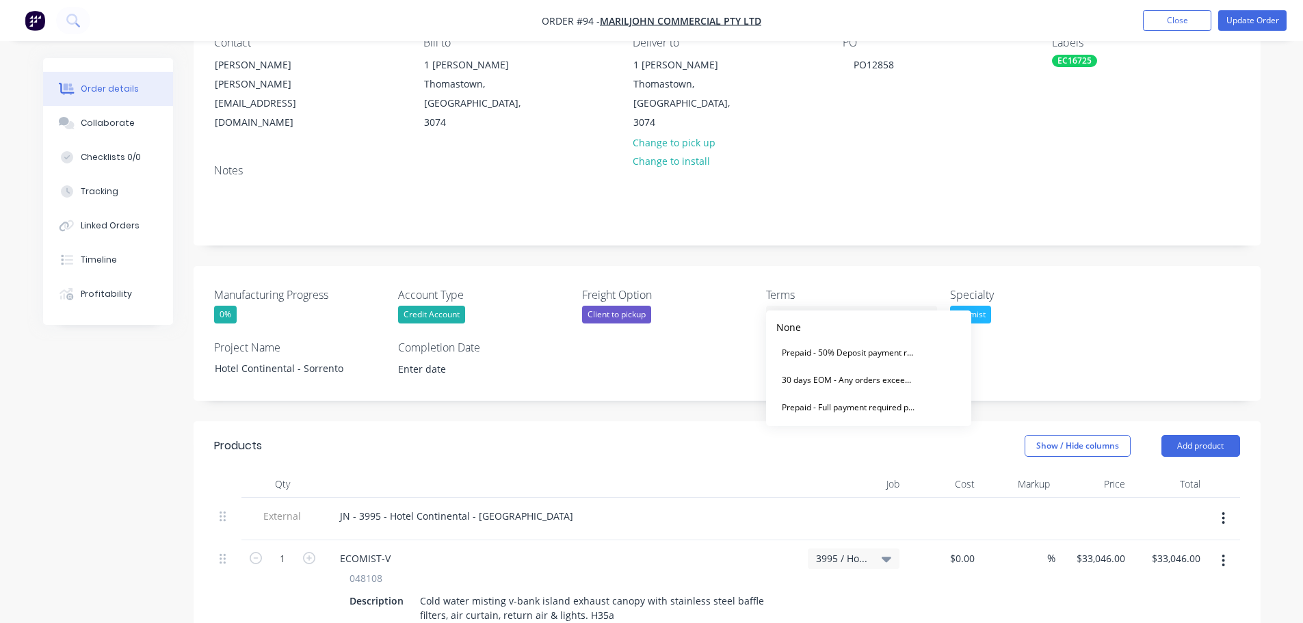 Image resolution: width=1303 pixels, height=623 pixels. I want to click on div: Products, so click(238, 446).